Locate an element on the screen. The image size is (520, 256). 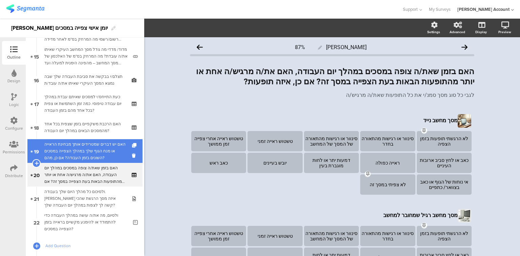
div: Configure is located at coordinates (14, 128).